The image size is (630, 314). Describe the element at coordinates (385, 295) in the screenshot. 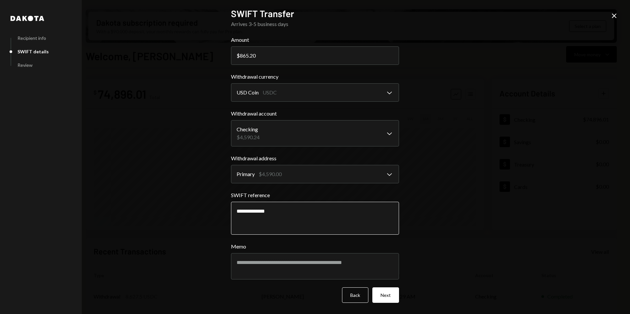

I see `button: Next` at that location.